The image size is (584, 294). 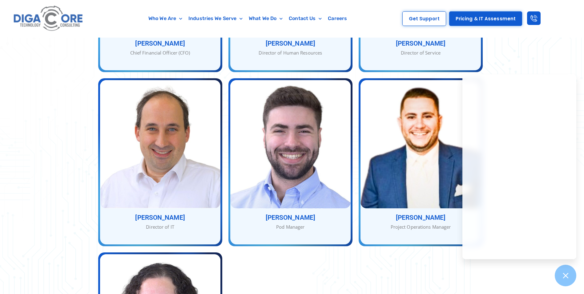 What do you see at coordinates (48, 18) in the screenshot?
I see `img: Digacore logo 1` at bounding box center [48, 18].